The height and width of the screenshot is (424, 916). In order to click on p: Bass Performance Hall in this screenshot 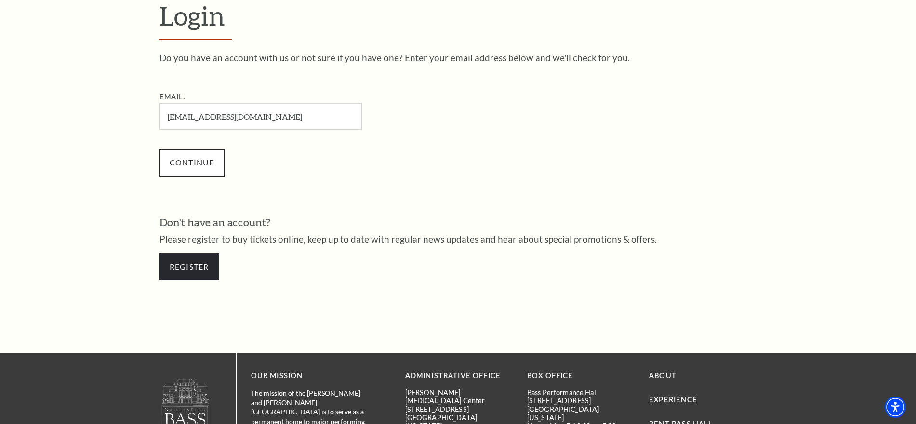, I will do `click(581, 392)`.